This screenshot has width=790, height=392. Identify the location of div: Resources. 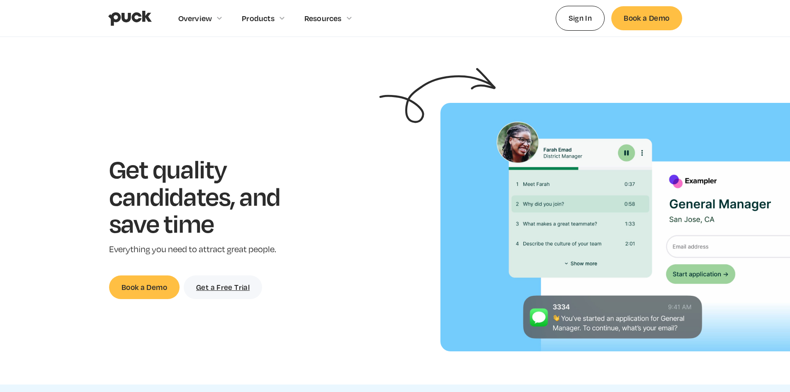
(323, 18).